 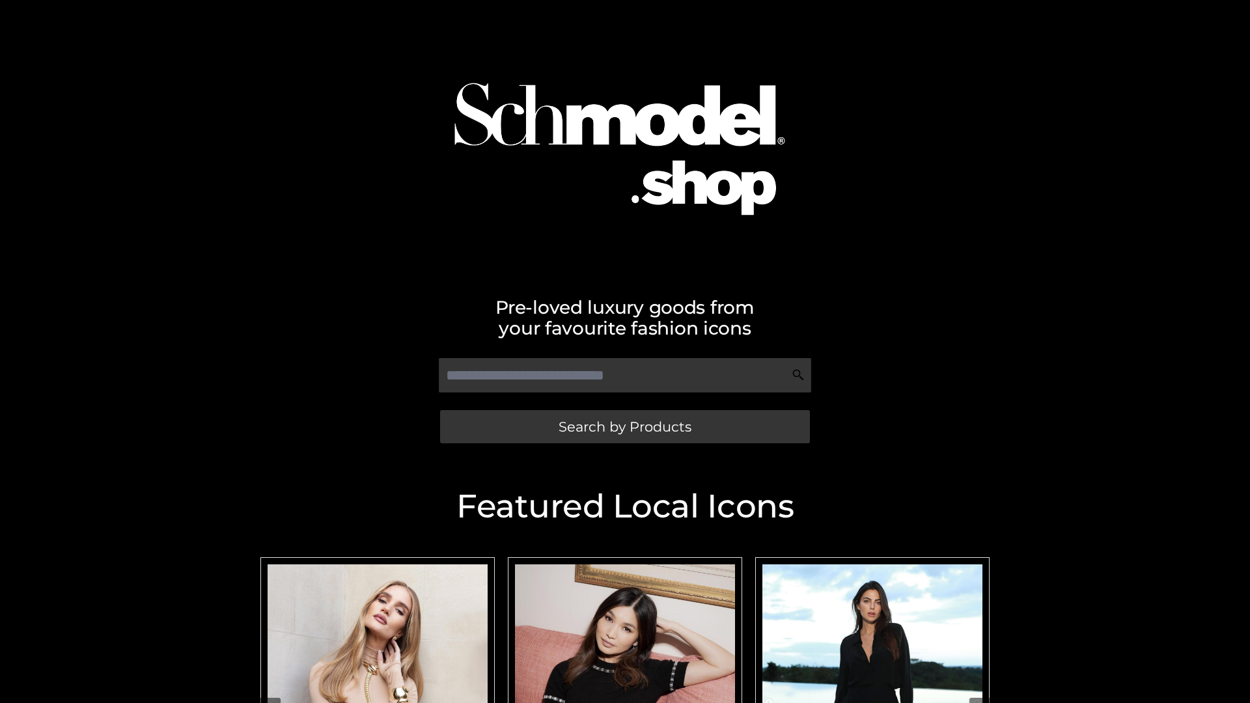 I want to click on h2: Featured Local Icons​, so click(x=625, y=506).